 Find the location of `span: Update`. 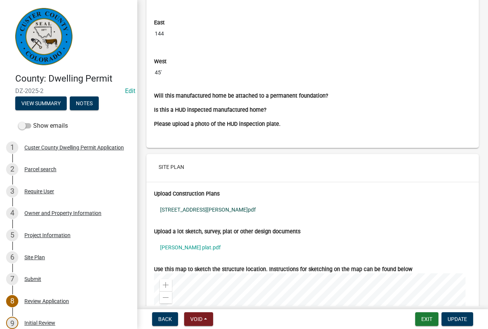

span: Update is located at coordinates (457, 319).